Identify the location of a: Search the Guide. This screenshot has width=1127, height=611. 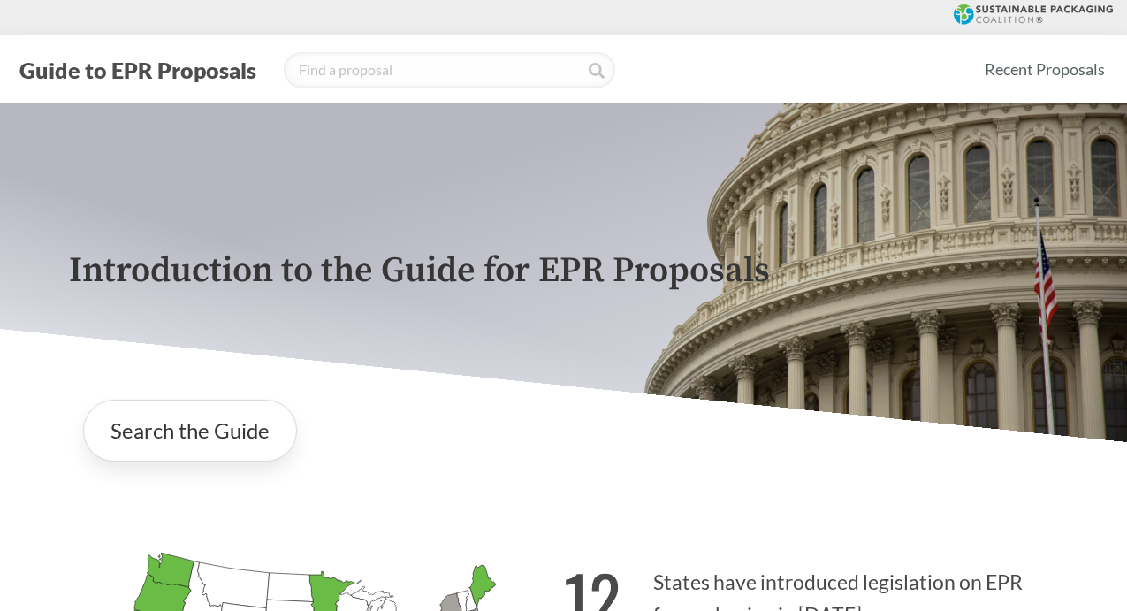
(190, 431).